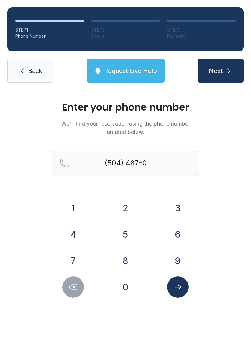  What do you see at coordinates (73, 208) in the screenshot?
I see `button: 1` at bounding box center [73, 208].